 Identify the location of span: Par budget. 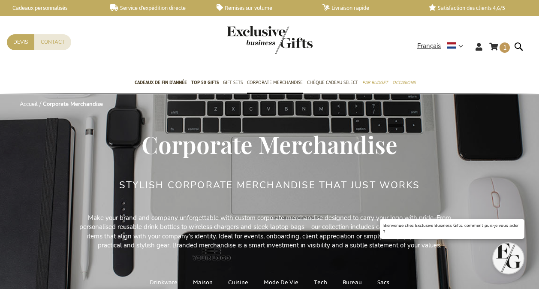
(375, 82).